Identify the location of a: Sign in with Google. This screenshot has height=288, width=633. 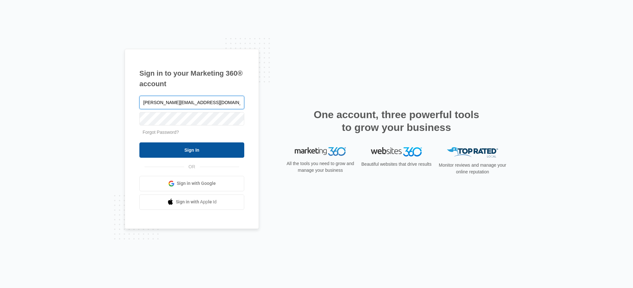
(192, 184).